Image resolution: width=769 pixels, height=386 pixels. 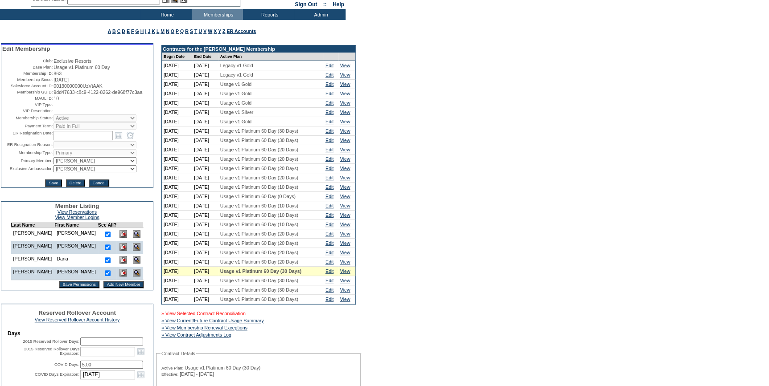 What do you see at coordinates (320, 14) in the screenshot?
I see `td: Admin` at bounding box center [320, 14].